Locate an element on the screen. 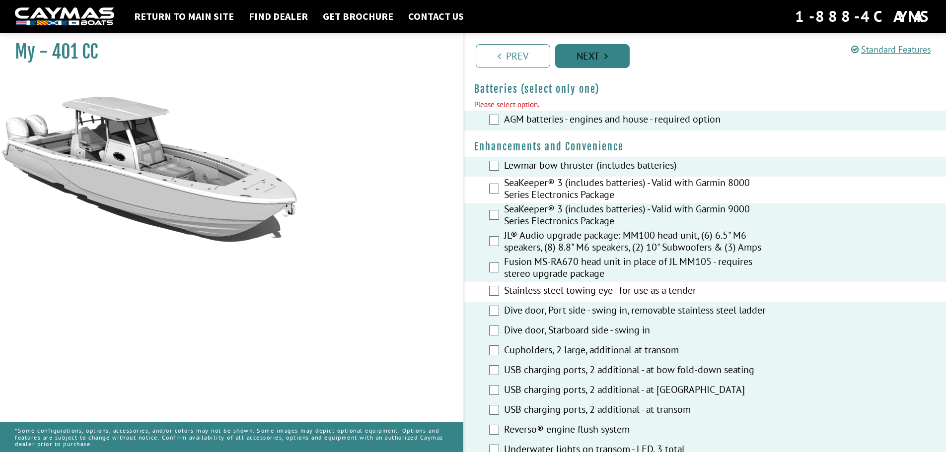  label: Dive door, Starboard side - swing in is located at coordinates (636, 331).